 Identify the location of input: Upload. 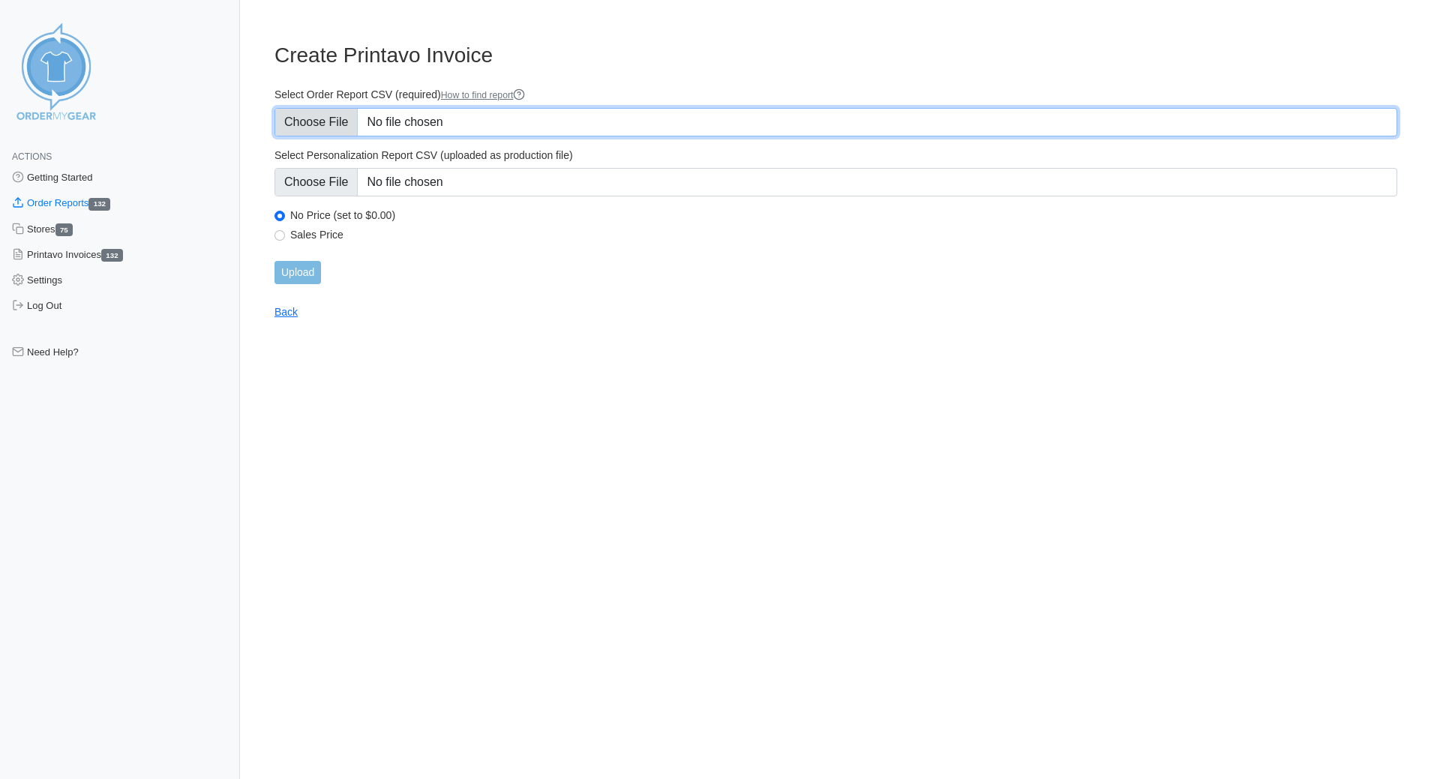
(298, 272).